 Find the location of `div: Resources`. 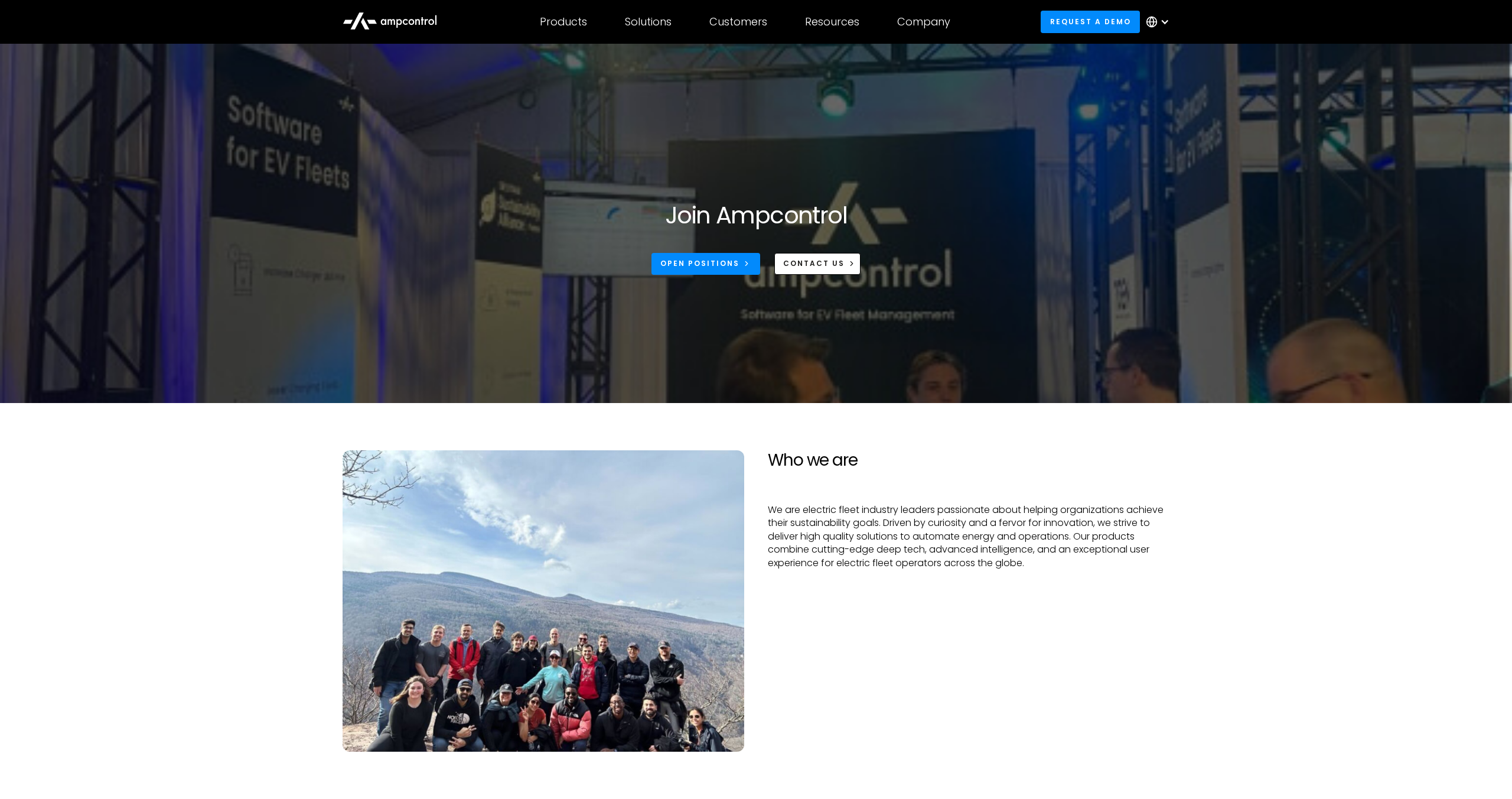

div: Resources is located at coordinates (833, 22).